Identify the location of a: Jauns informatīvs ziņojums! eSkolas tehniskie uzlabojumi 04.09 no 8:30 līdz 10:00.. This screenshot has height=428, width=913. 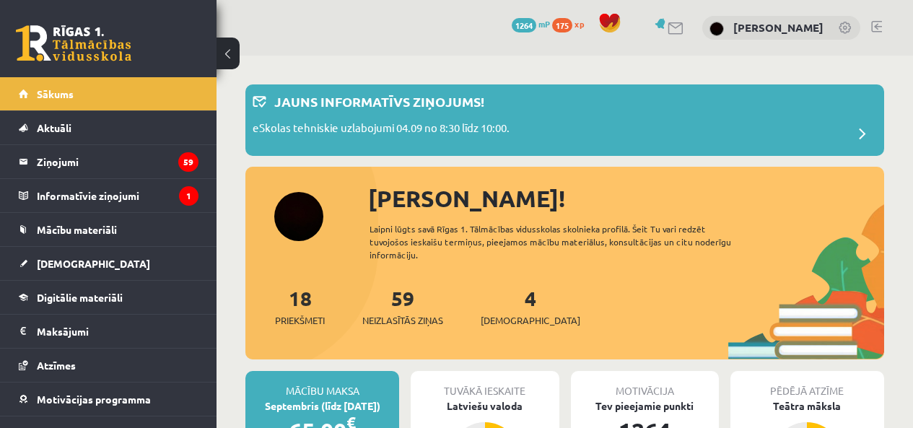
(564, 120).